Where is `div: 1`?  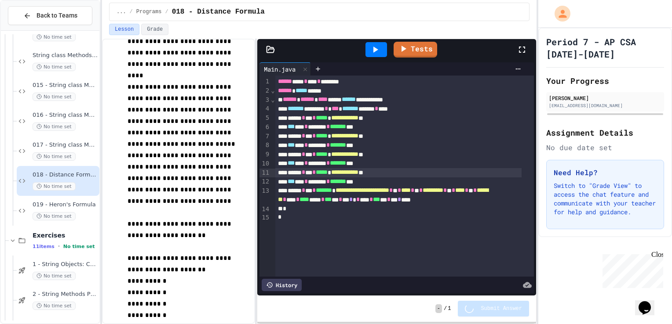 div: 1 is located at coordinates (265, 82).